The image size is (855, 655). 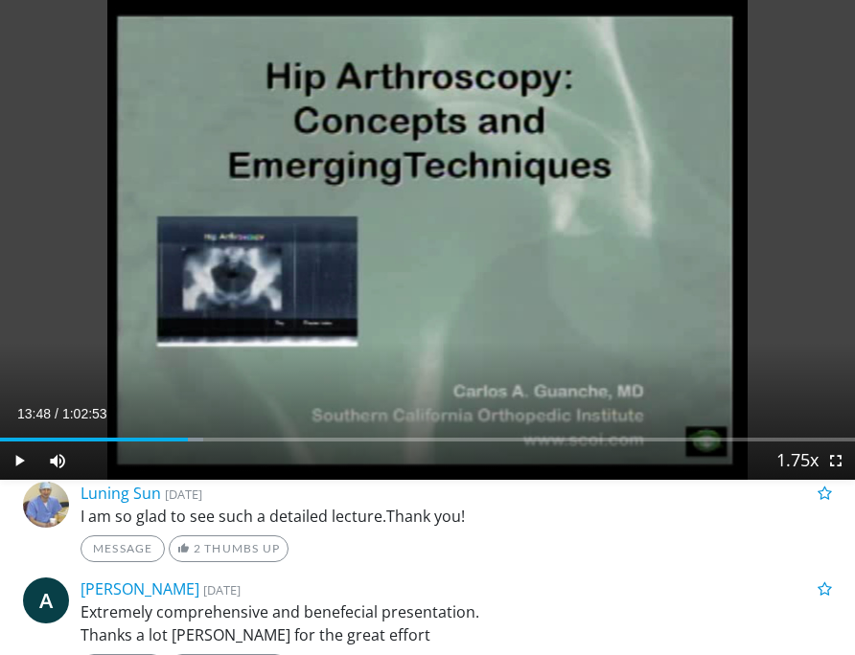 I want to click on span: 13:48, so click(x=34, y=414).